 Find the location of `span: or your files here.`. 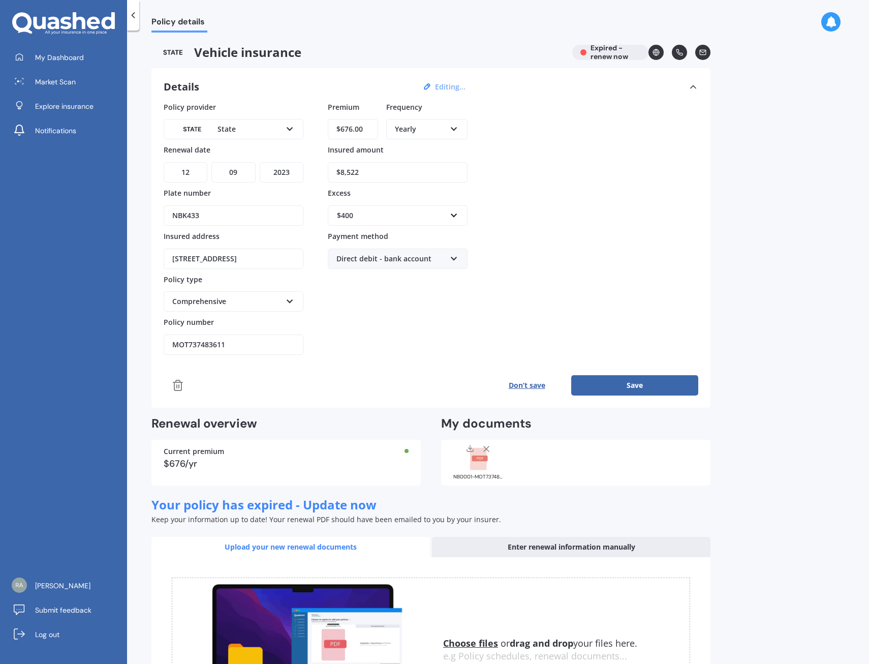

span: or your files here. is located at coordinates (540, 643).